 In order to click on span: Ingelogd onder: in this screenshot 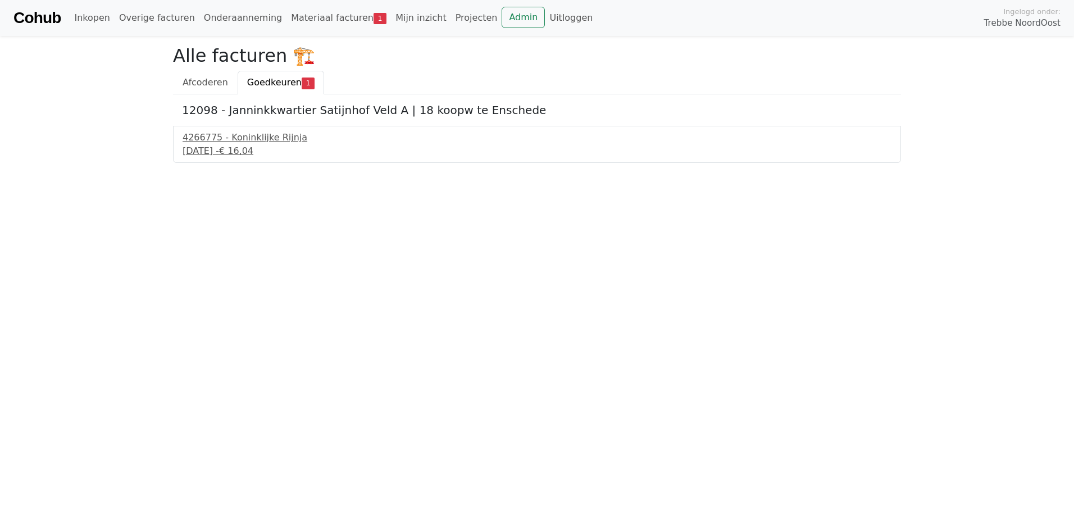, I will do `click(1032, 11)`.